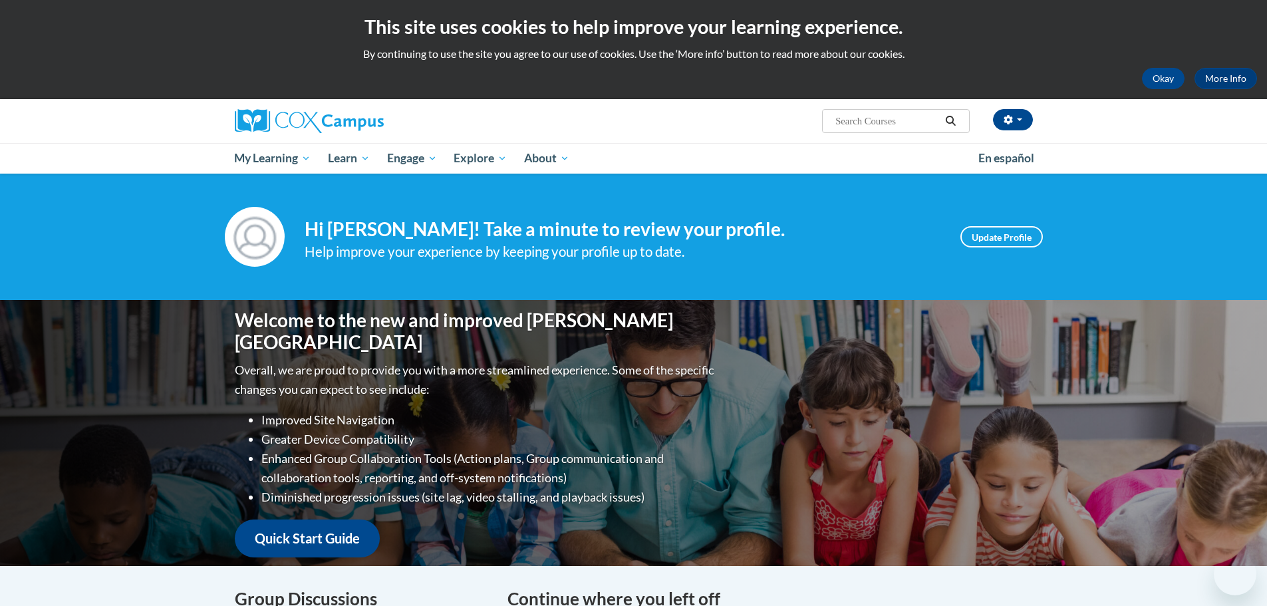  I want to click on li: Enhanced Group Collaboration Tools (Action plans, Group communication and collaboration tools, re..., so click(489, 468).